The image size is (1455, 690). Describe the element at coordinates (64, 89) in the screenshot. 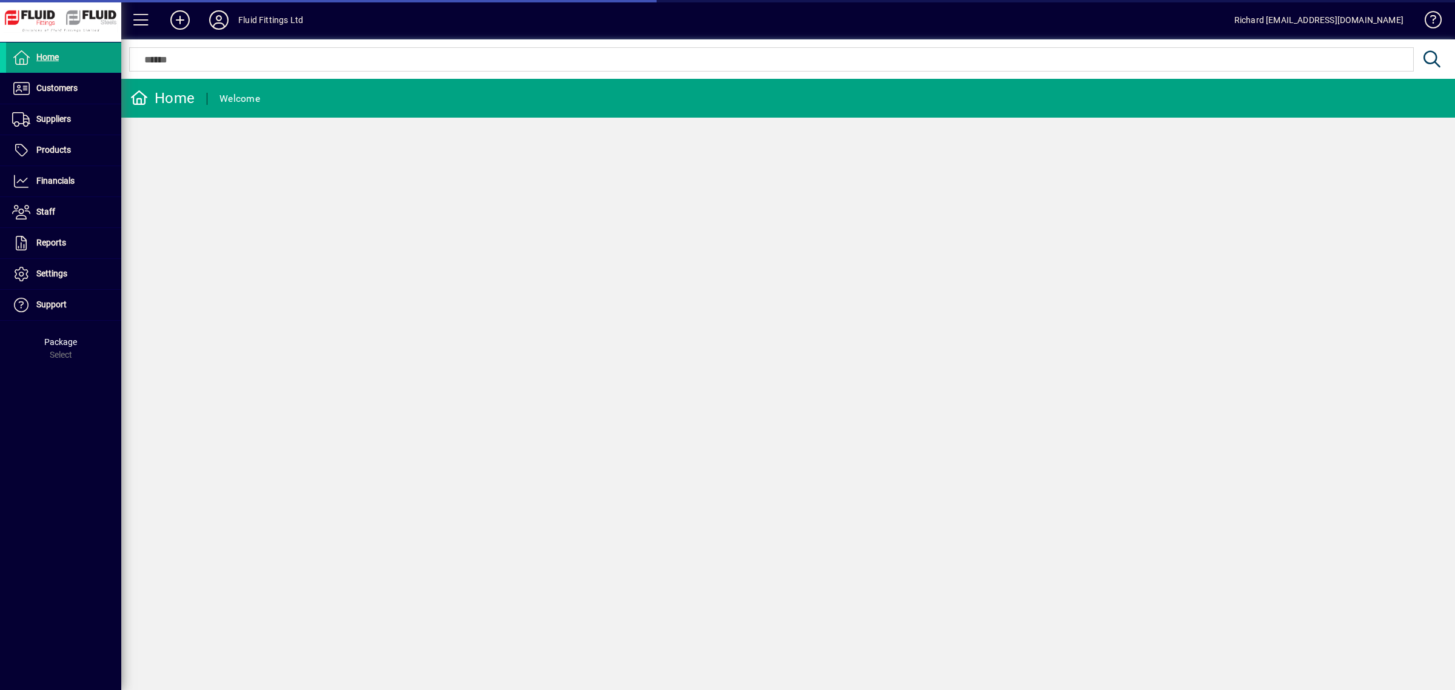

I see `a: Customers` at that location.